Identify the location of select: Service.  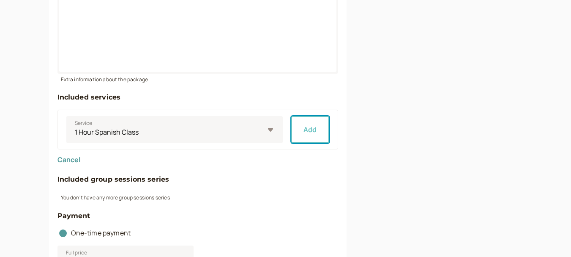
(175, 129).